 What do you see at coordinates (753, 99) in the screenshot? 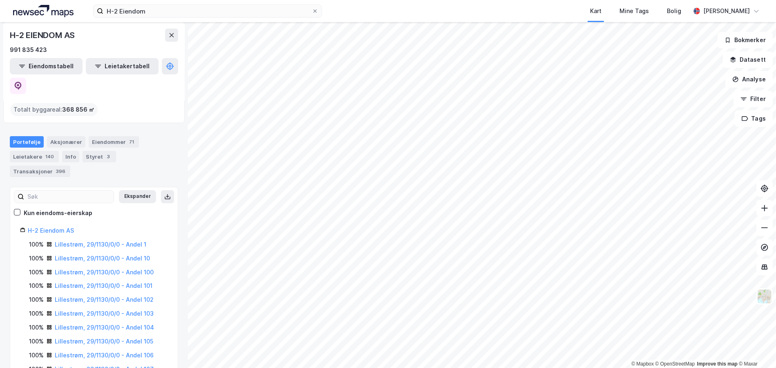
I see `button: Filter` at bounding box center [753, 99].